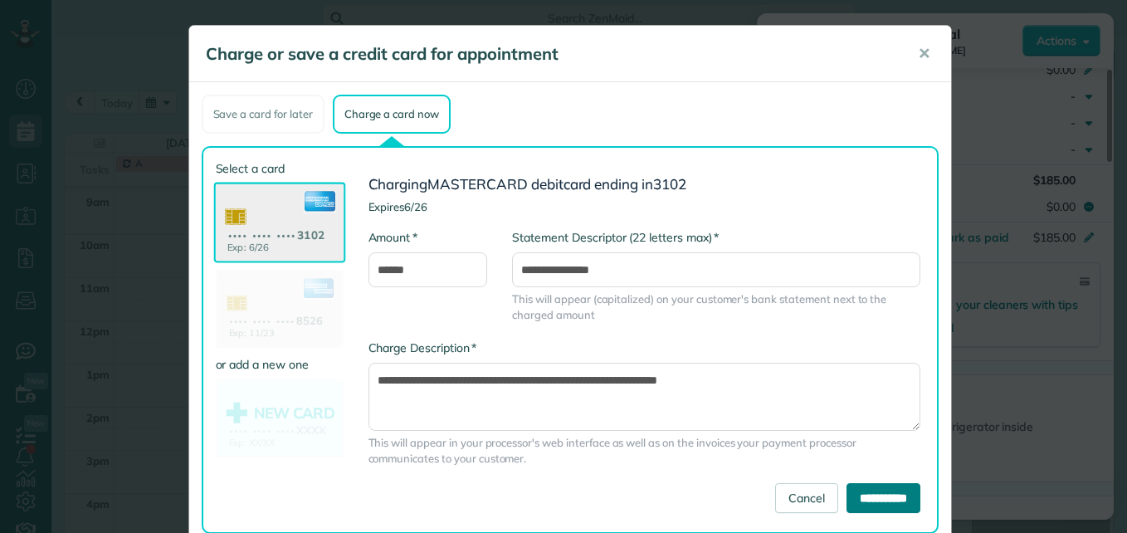 The height and width of the screenshot is (533, 1127). What do you see at coordinates (715, 307) in the screenshot?
I see `span: This will appear (capitalized) on your customer's bank statement next to the charged amount` at bounding box center [715, 307].